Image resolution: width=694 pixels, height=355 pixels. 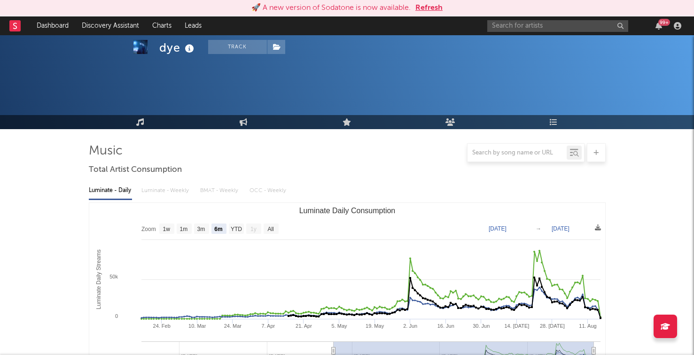 I want to click on a: Discovery Assistant, so click(x=110, y=26).